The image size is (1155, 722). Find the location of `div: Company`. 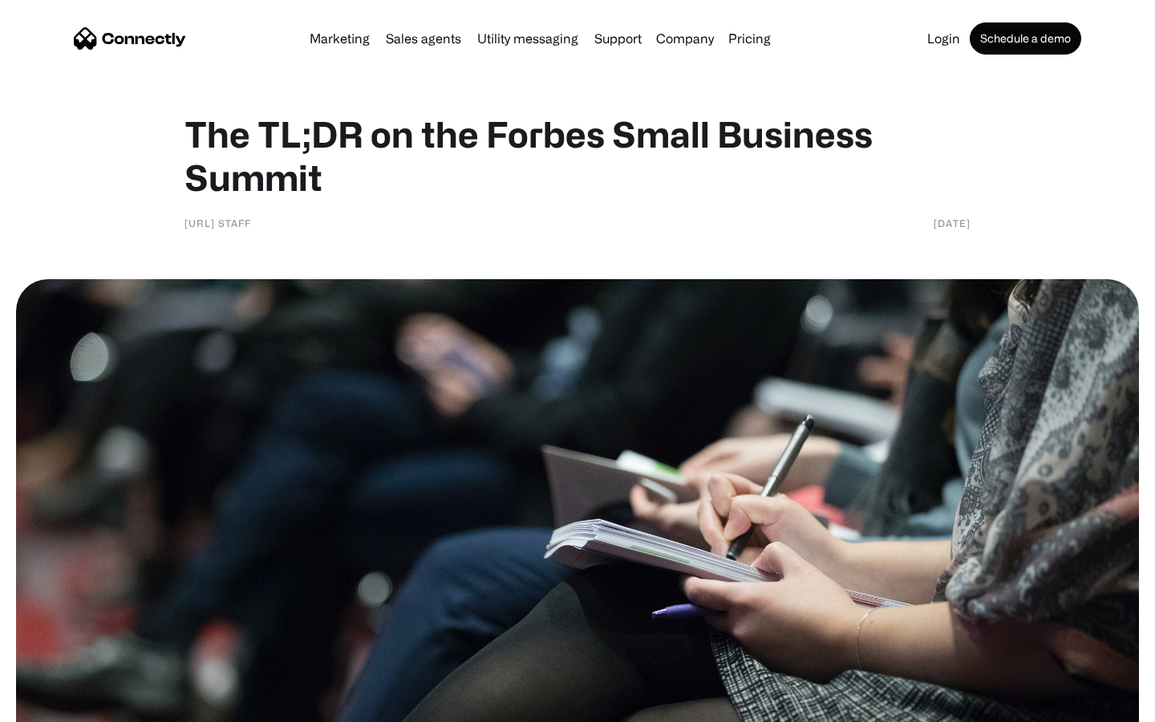

div: Company is located at coordinates (685, 38).